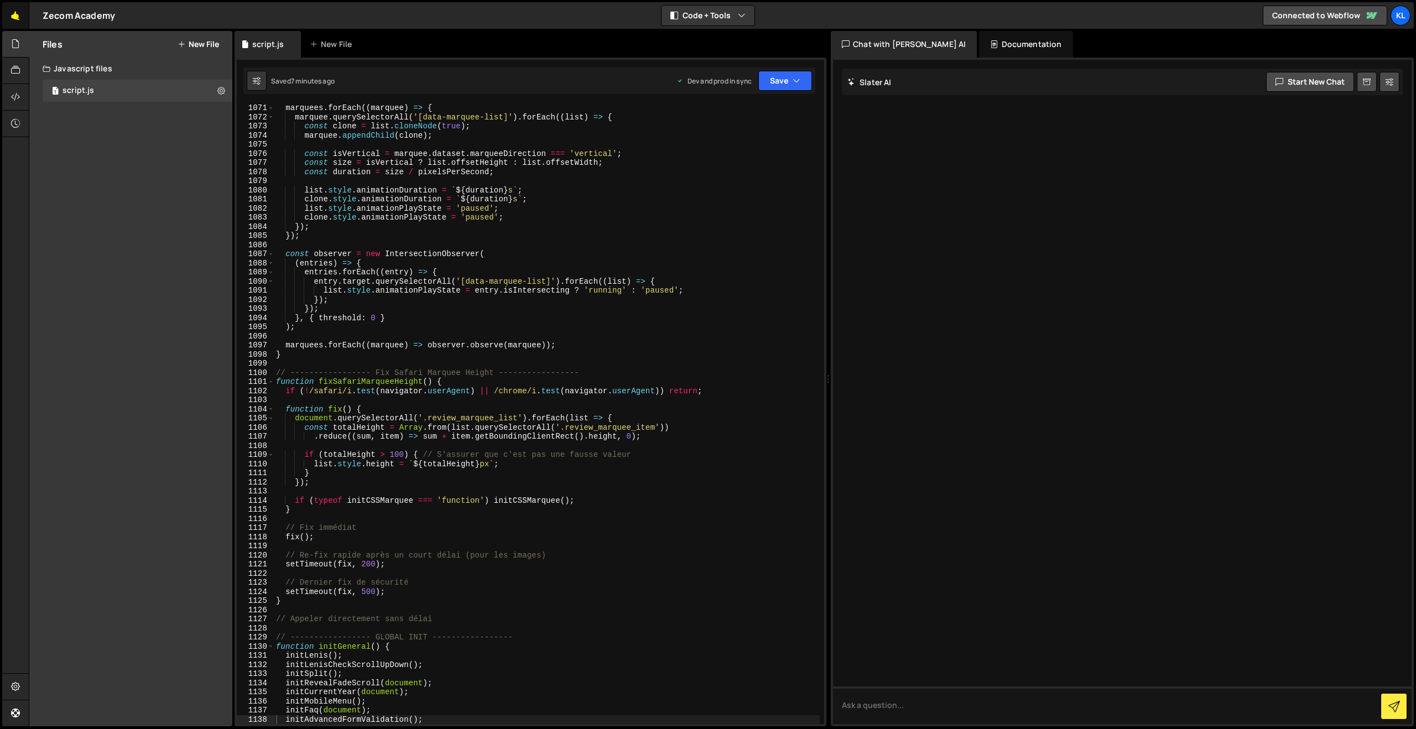 The height and width of the screenshot is (729, 1416). Describe the element at coordinates (256, 355) in the screenshot. I see `div: 1098` at that location.